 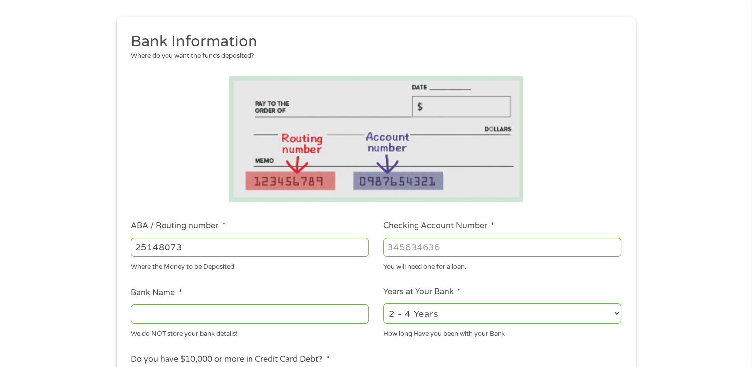 I want to click on div: You will need one for a loan., so click(x=502, y=265).